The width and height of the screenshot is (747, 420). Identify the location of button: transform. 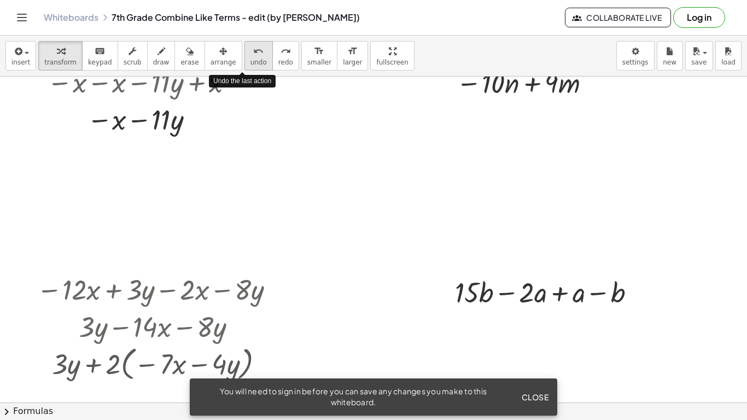
(60, 56).